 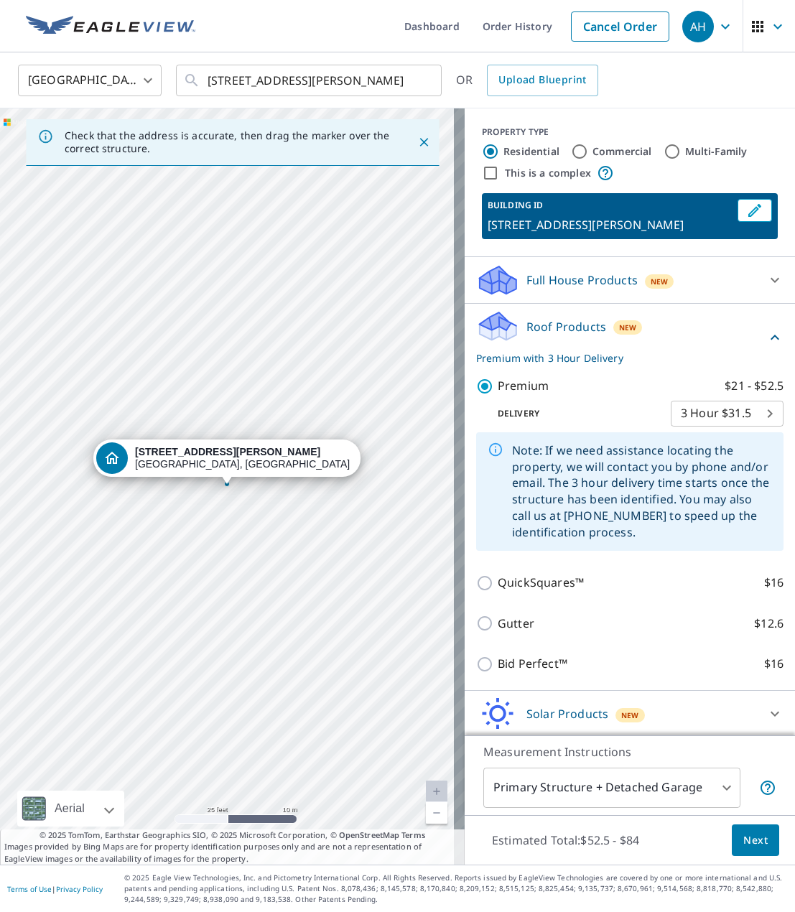 What do you see at coordinates (566, 327) in the screenshot?
I see `p: Roof Products` at bounding box center [566, 327].